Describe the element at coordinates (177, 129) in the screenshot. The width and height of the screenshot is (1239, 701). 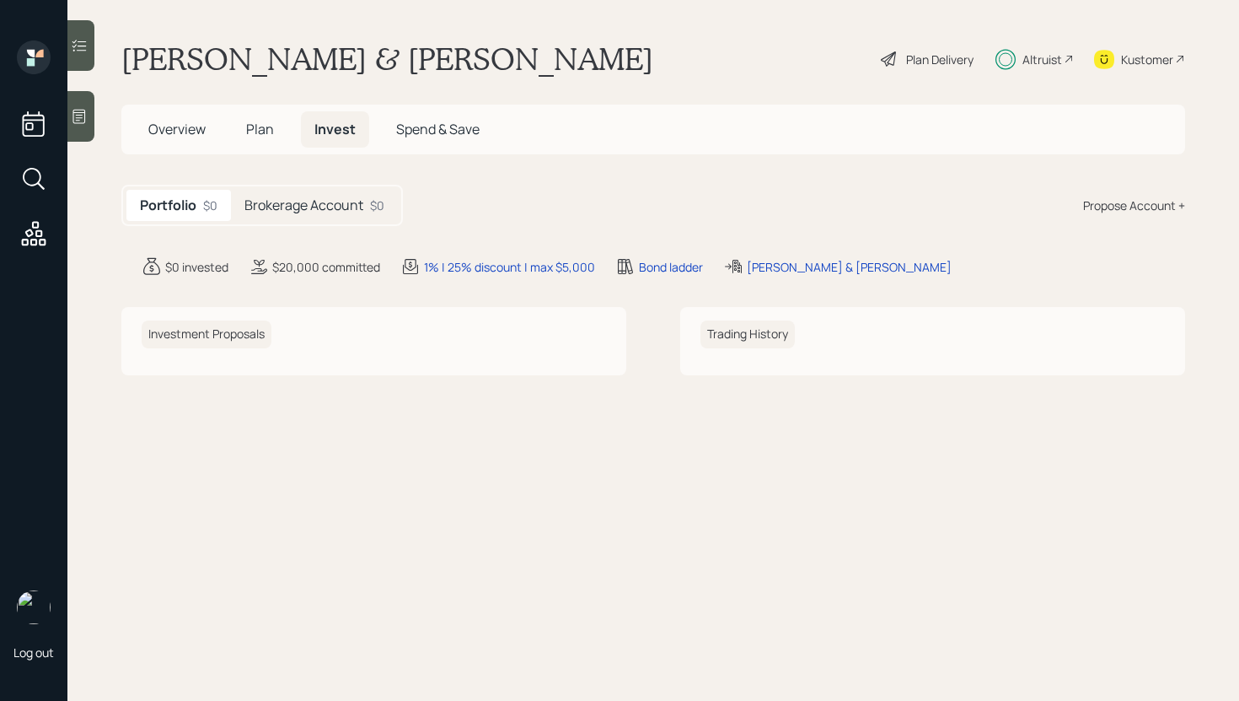
I see `span: Overview` at that location.